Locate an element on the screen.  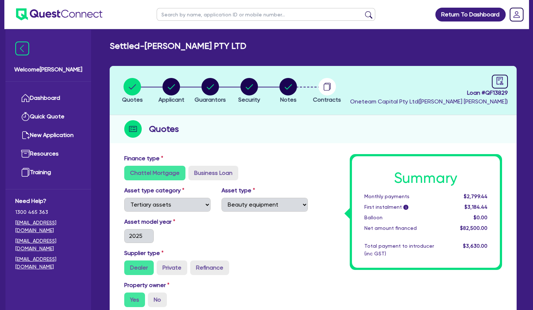
div: Monthly payments is located at coordinates (403, 196).